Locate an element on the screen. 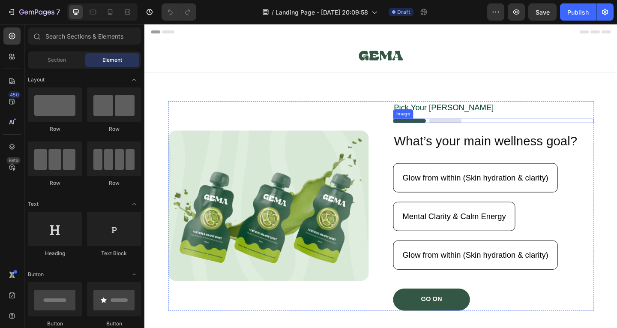 The width and height of the screenshot is (617, 328). div: Beta is located at coordinates (13, 160).